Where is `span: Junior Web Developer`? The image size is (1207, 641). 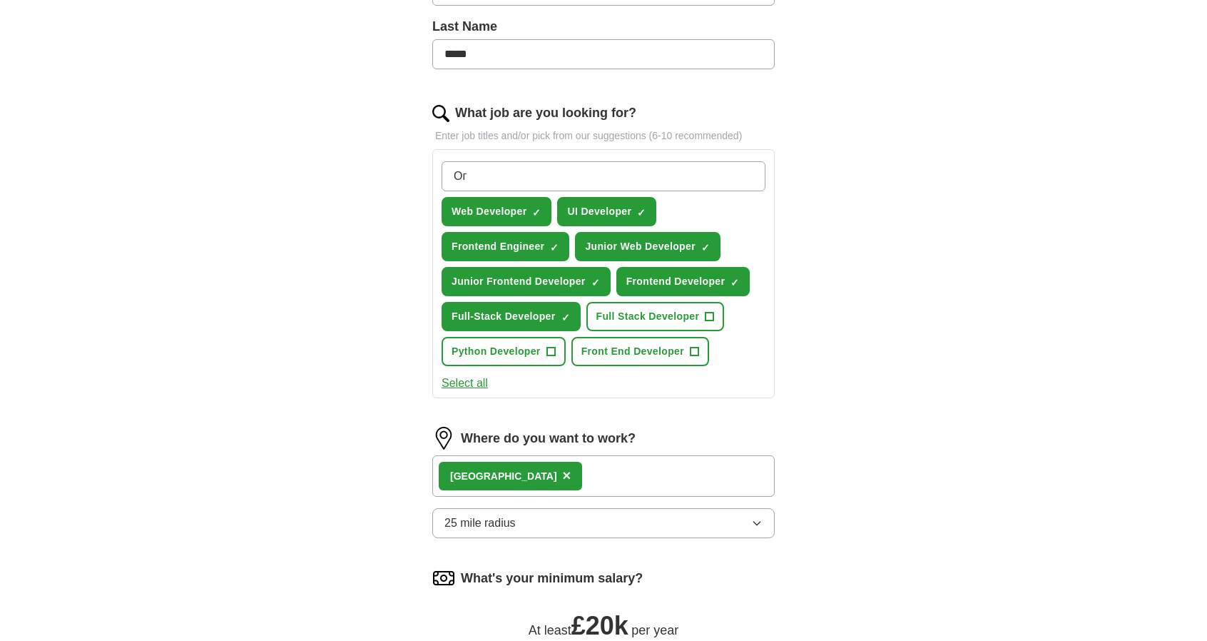 span: Junior Web Developer is located at coordinates (640, 246).